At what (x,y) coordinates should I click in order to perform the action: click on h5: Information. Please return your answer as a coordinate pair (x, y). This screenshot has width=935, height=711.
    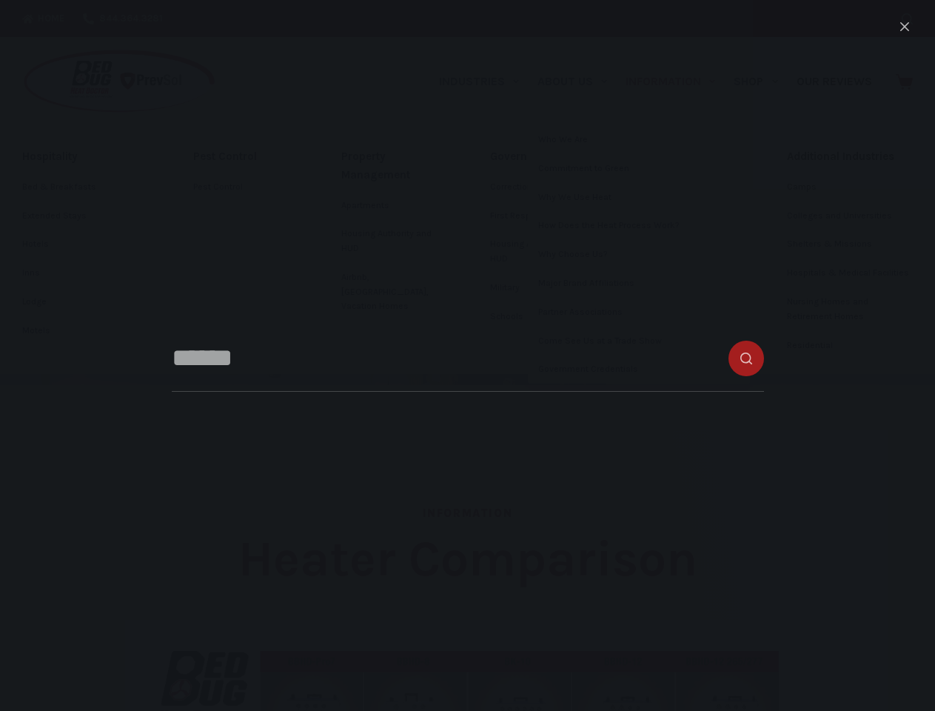
    Looking at the image, I should click on (467, 513).